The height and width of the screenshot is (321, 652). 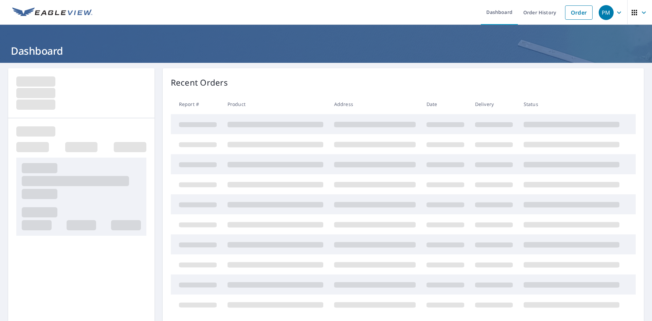 What do you see at coordinates (606, 13) in the screenshot?
I see `div: PM` at bounding box center [606, 13].